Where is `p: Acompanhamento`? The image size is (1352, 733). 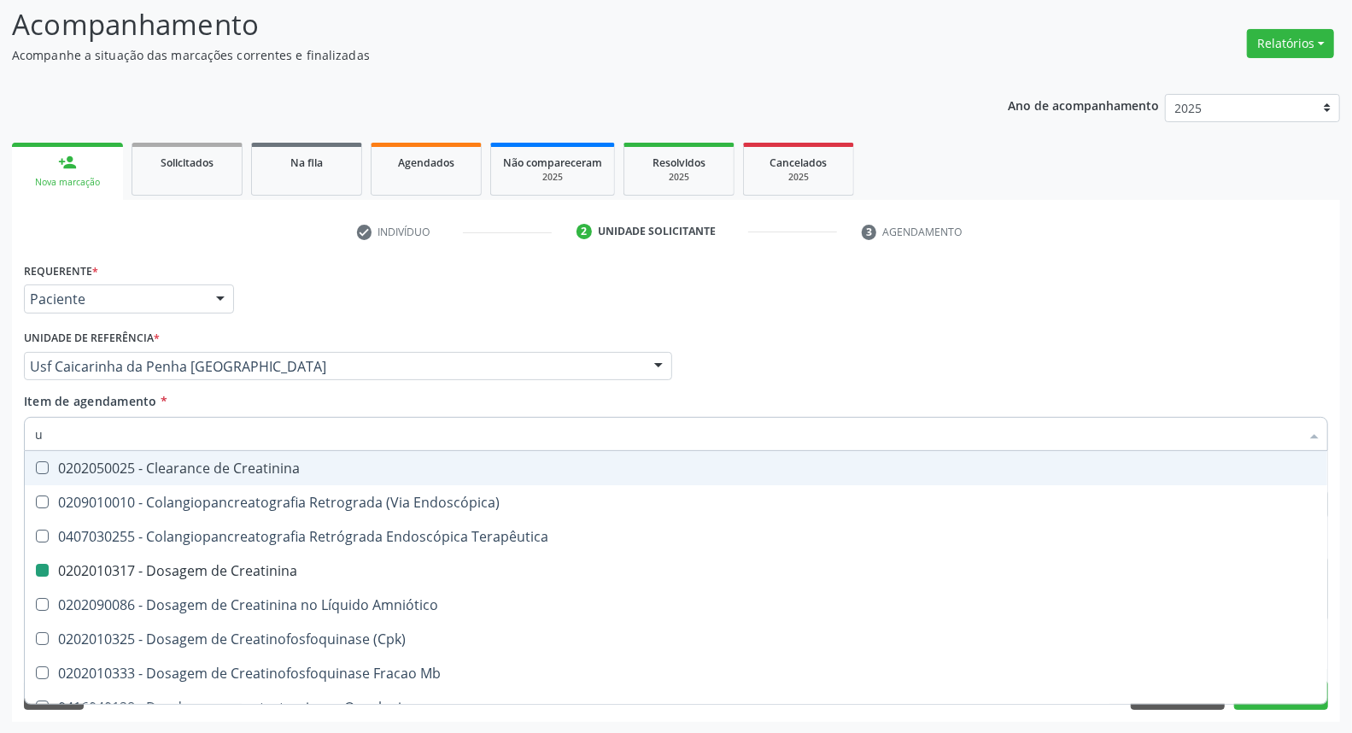
p: Acompanhamento is located at coordinates (477, 25).